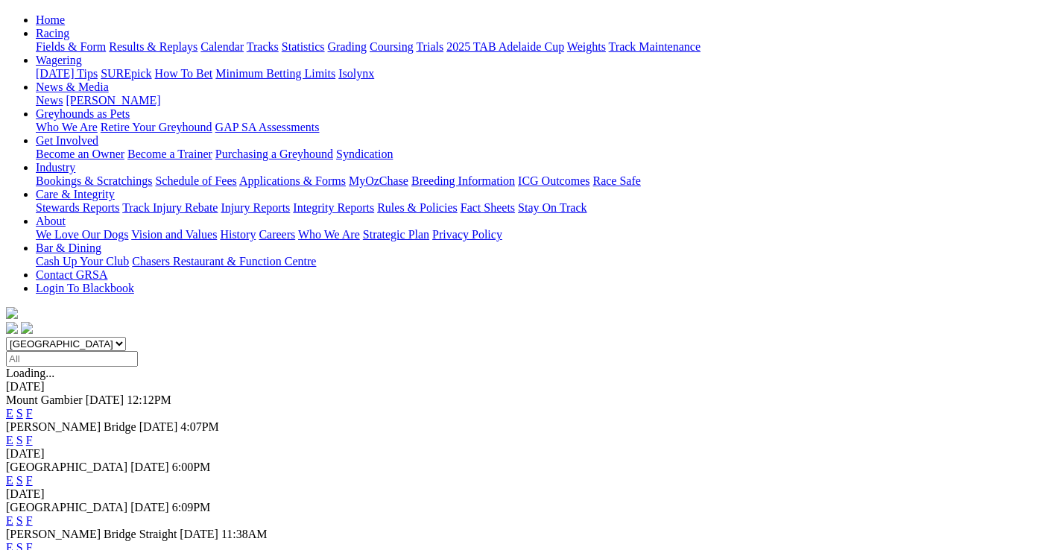 The image size is (1056, 550). What do you see at coordinates (82, 261) in the screenshot?
I see `a: Cash Up Your Club` at bounding box center [82, 261].